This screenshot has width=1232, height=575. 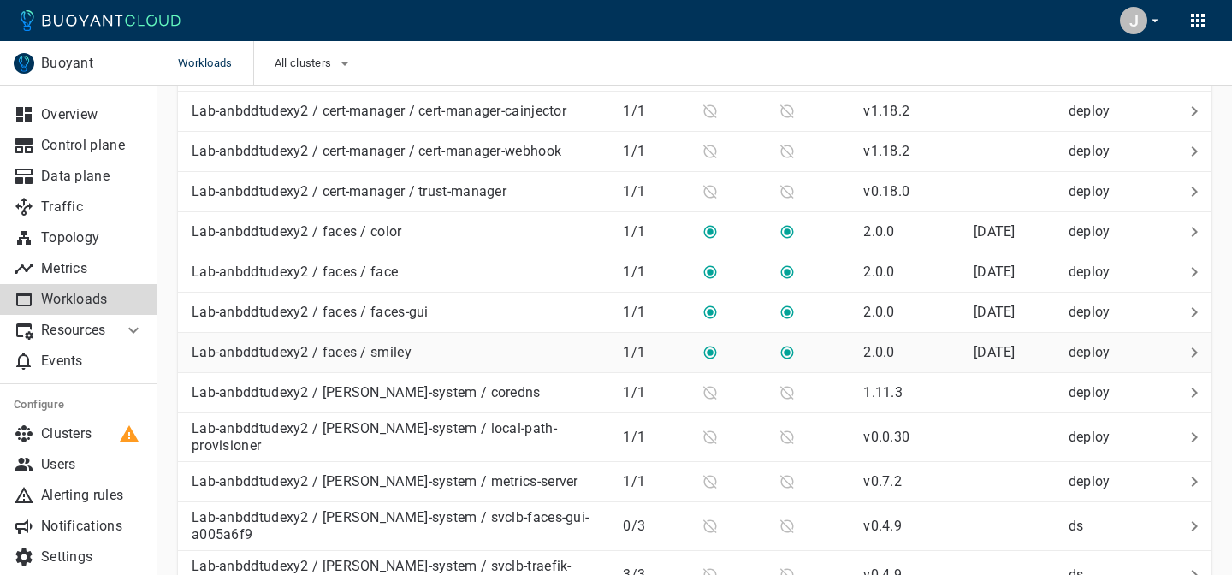 I want to click on p: Lab-anbddtudexy2 / faces / smiley, so click(x=301, y=353).